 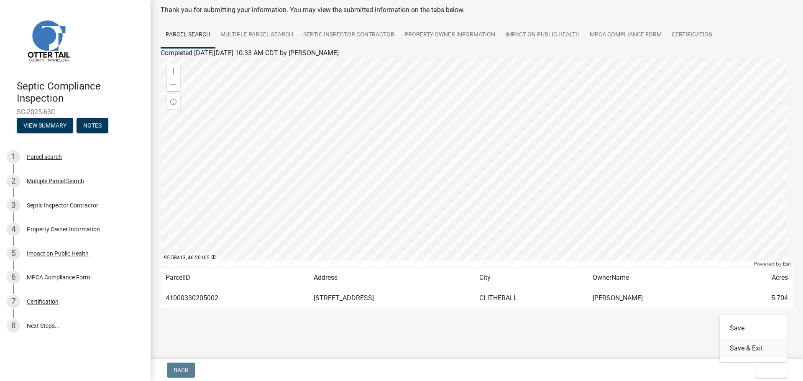 I want to click on div: Certification, so click(x=43, y=301).